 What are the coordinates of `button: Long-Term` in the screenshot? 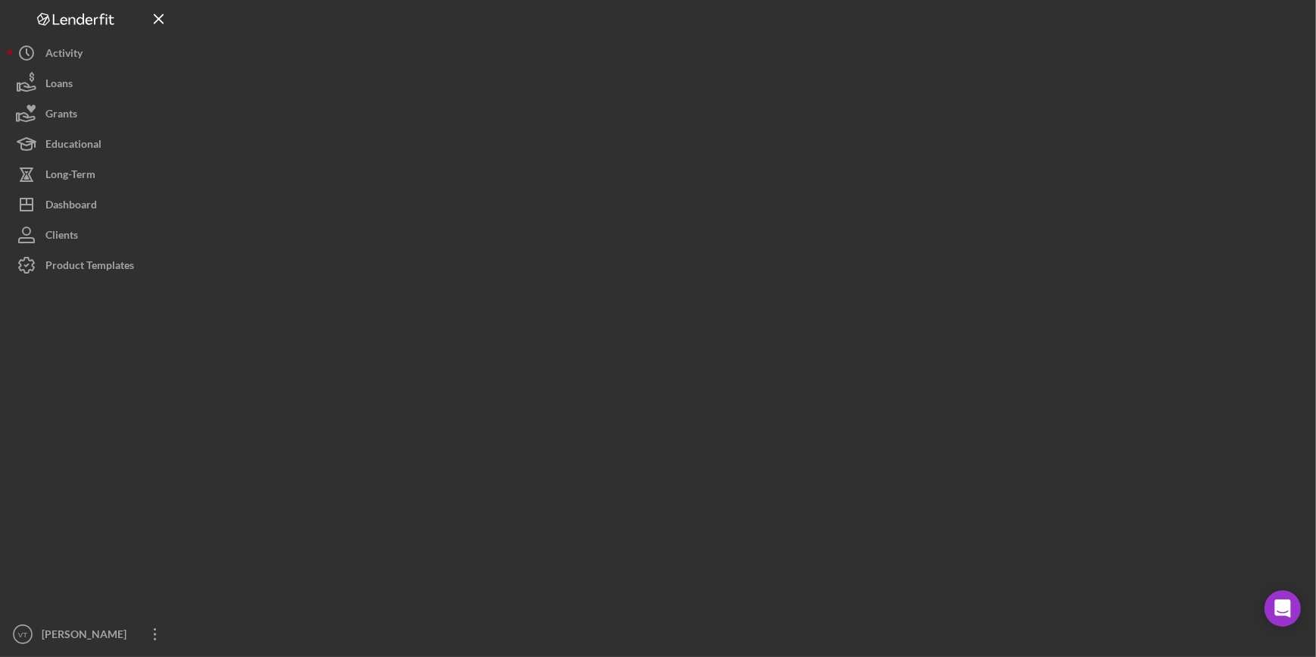 It's located at (91, 174).